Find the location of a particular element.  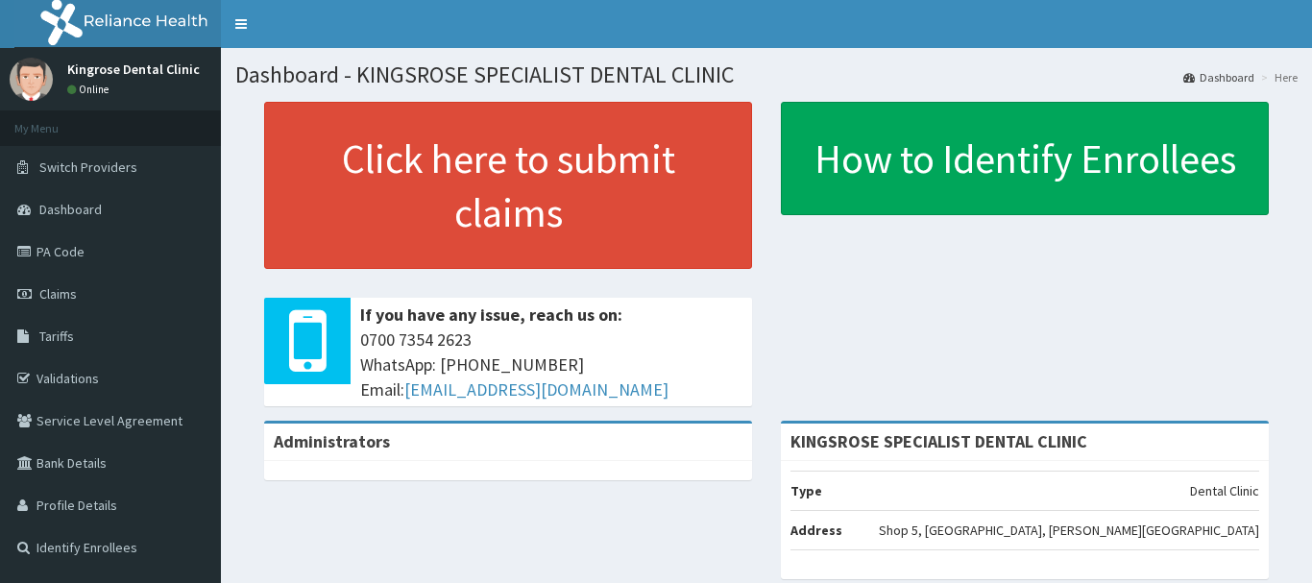

b: Administrators is located at coordinates (331, 441).